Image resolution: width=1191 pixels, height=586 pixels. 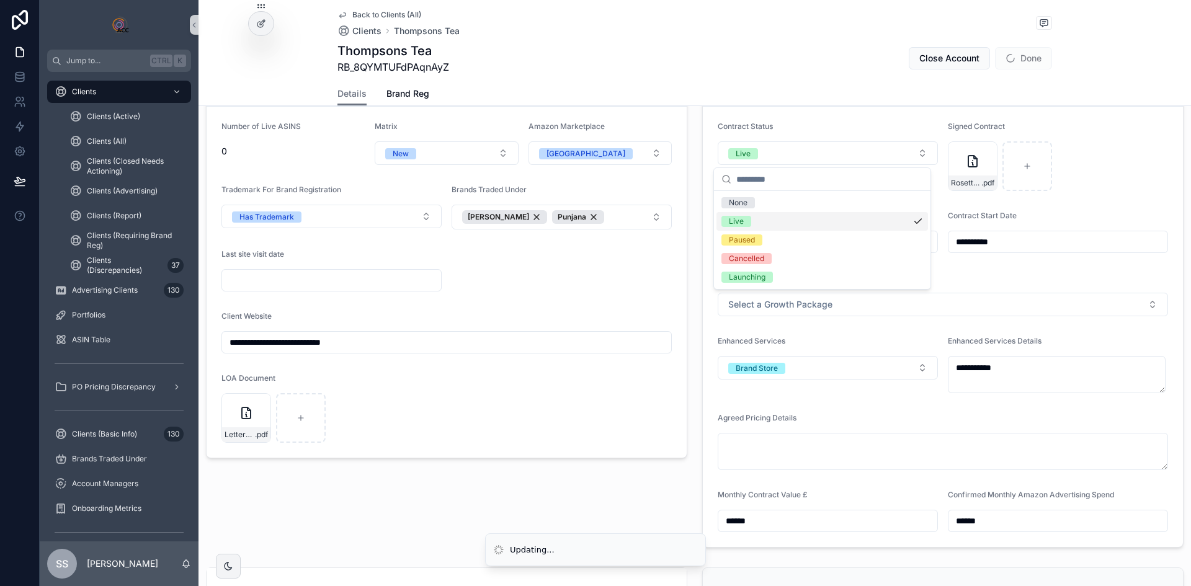 I want to click on a: Clients (Discrepancies)37, so click(x=126, y=265).